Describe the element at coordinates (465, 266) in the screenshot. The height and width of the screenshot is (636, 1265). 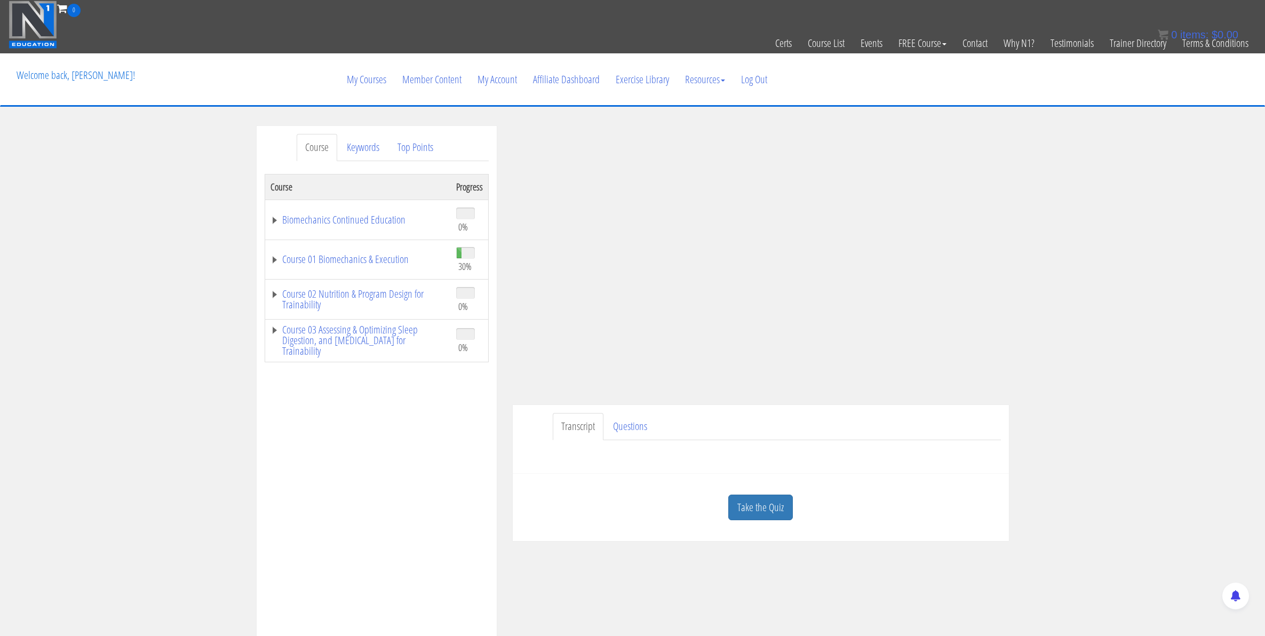
I see `span: 30%` at that location.